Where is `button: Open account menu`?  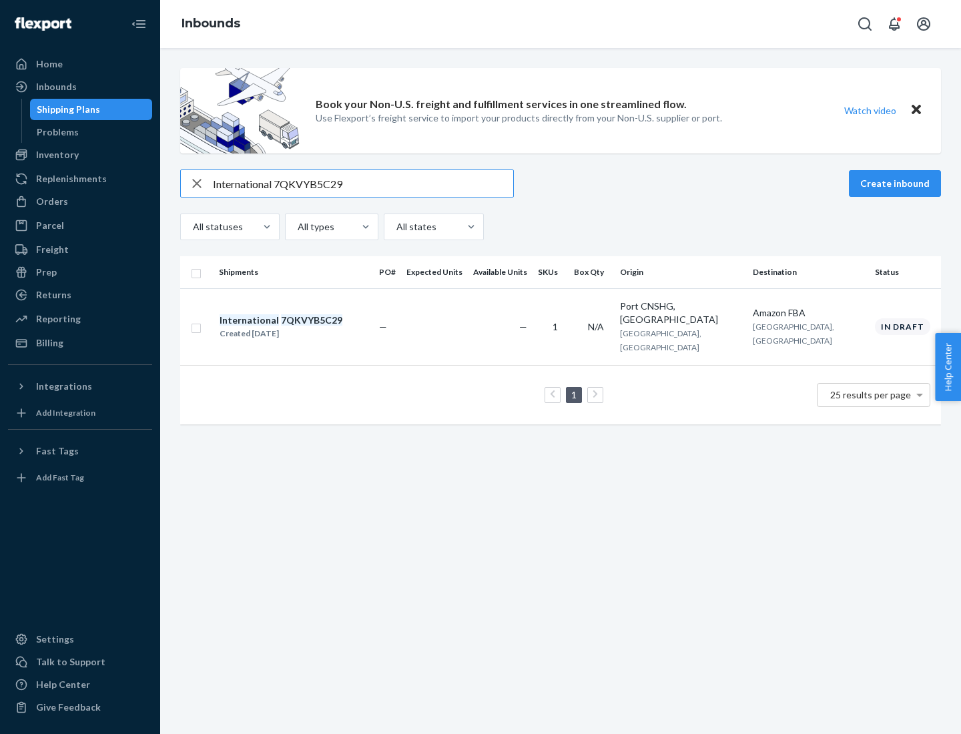
button: Open account menu is located at coordinates (923, 24).